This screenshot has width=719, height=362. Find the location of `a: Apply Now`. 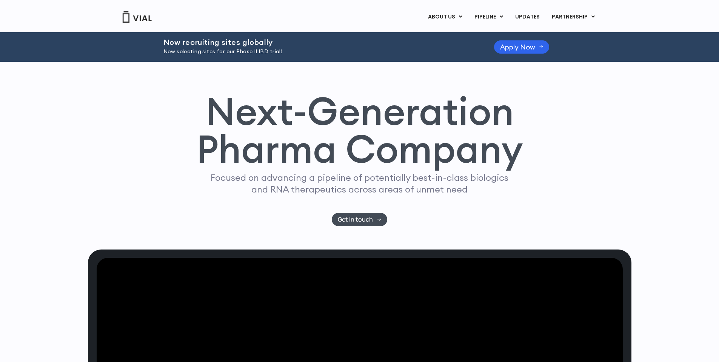

a: Apply Now is located at coordinates (522, 47).